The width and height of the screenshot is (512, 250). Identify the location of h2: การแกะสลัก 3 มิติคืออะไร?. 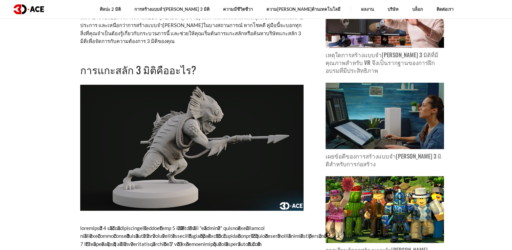
(192, 70).